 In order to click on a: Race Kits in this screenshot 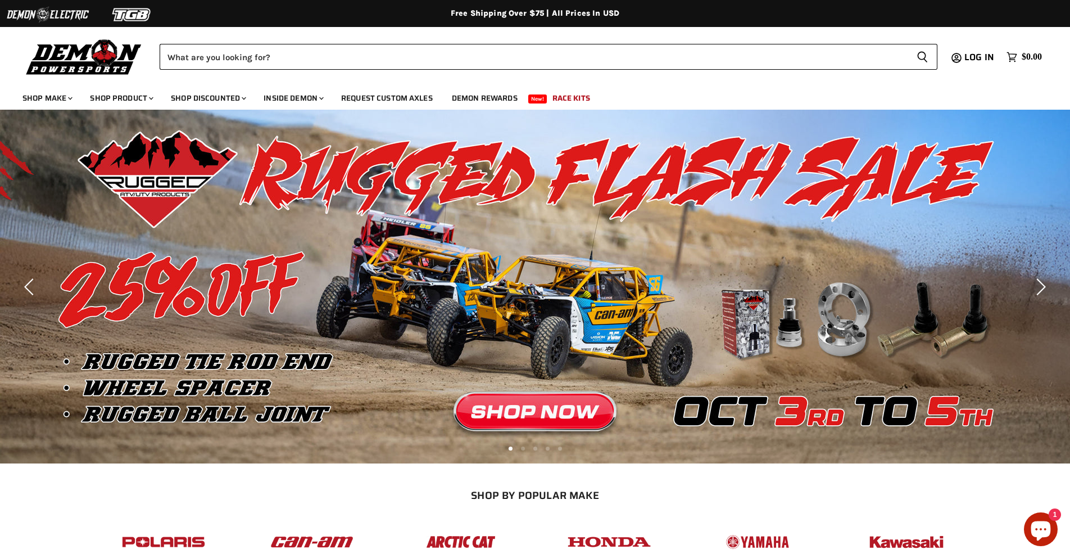, I will do `click(571, 98)`.